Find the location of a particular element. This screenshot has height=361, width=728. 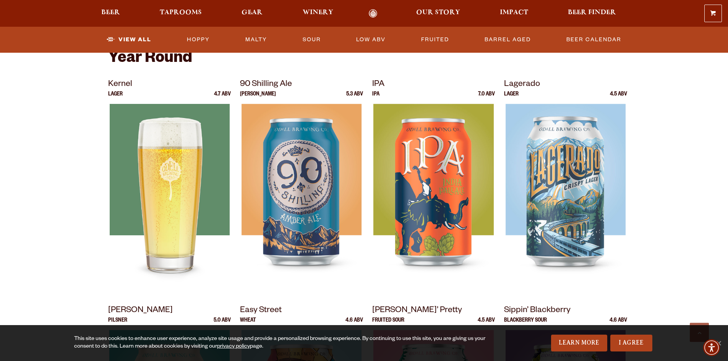

img: Kernel is located at coordinates (169, 200).